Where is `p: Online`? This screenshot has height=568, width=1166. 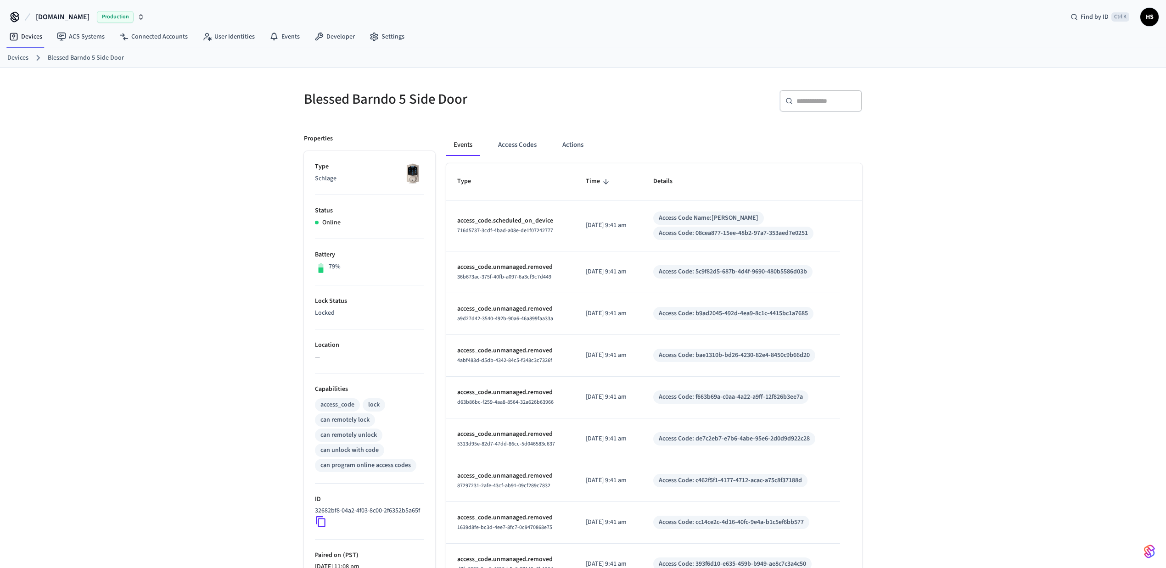
p: Online is located at coordinates (331, 223).